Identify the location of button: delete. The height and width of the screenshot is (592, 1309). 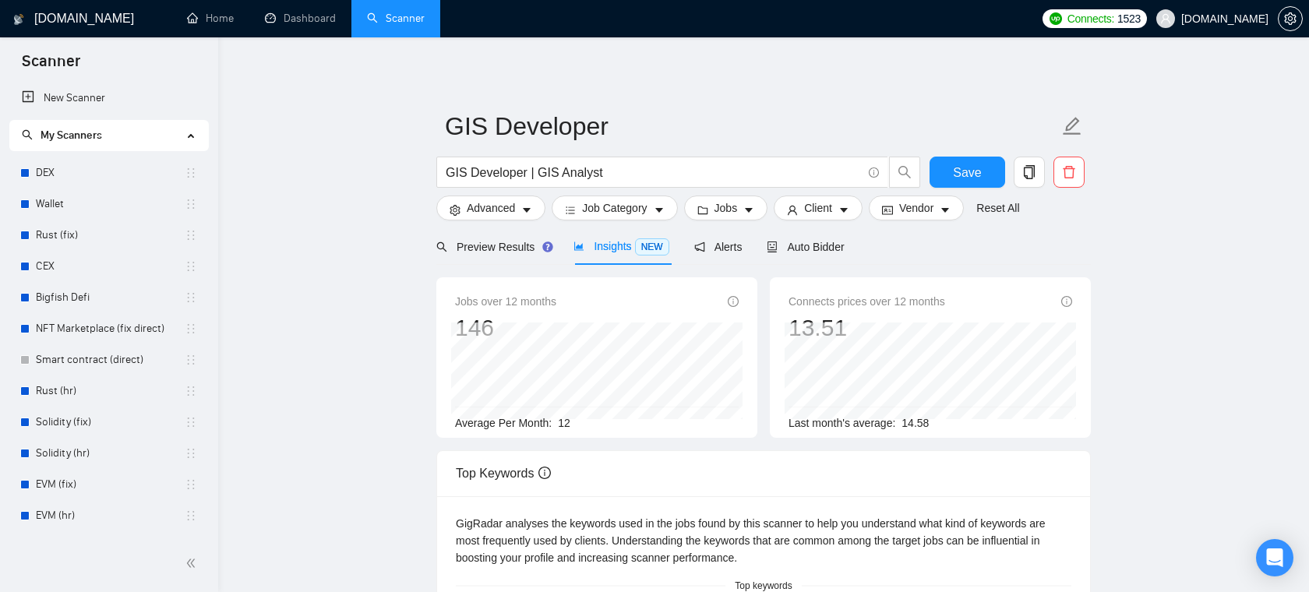
(1069, 172).